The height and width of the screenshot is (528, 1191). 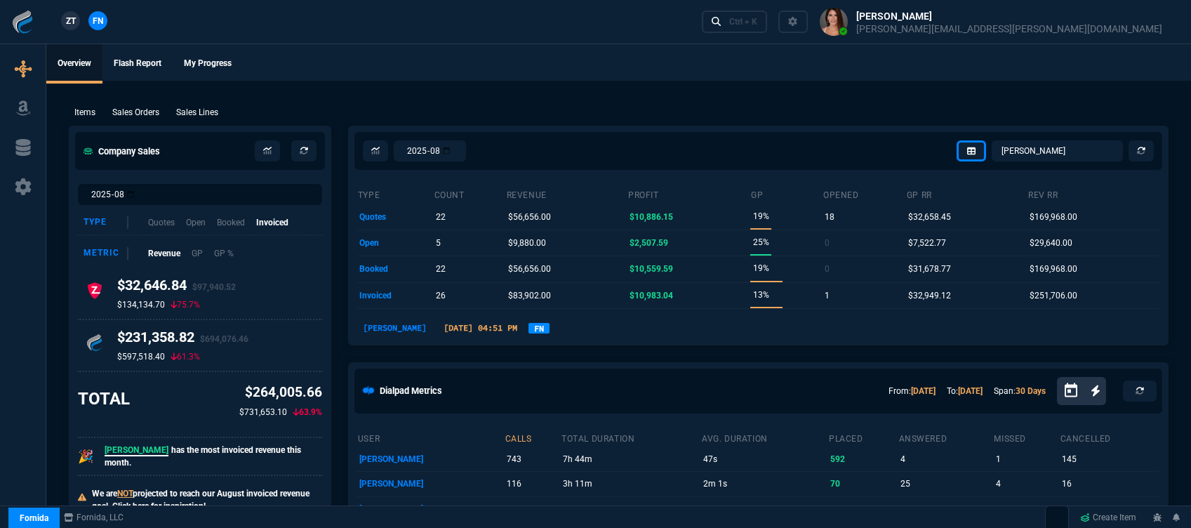 I want to click on p: Sales Lines, so click(x=197, y=112).